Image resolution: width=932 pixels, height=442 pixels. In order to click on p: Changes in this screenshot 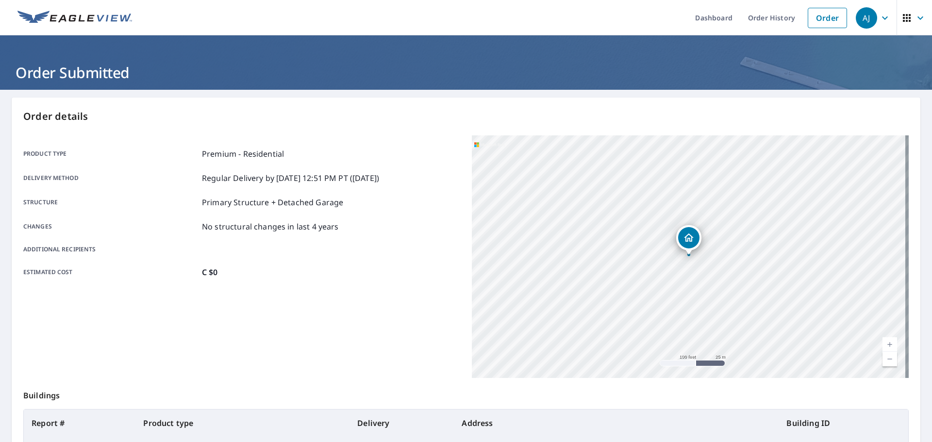, I will do `click(111, 227)`.